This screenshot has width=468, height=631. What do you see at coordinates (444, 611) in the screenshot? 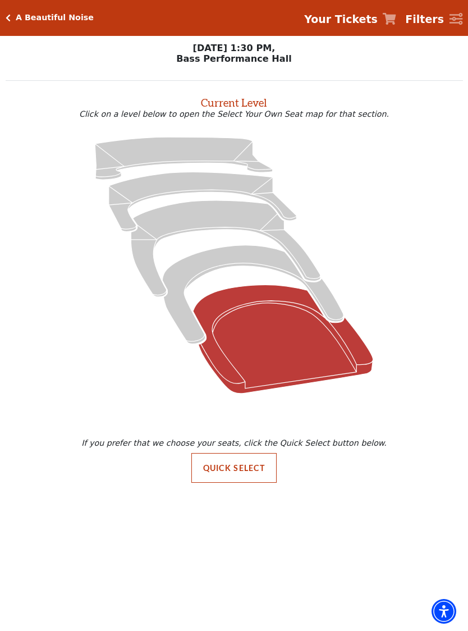
I see `div: Accessibility Menu` at bounding box center [444, 611].